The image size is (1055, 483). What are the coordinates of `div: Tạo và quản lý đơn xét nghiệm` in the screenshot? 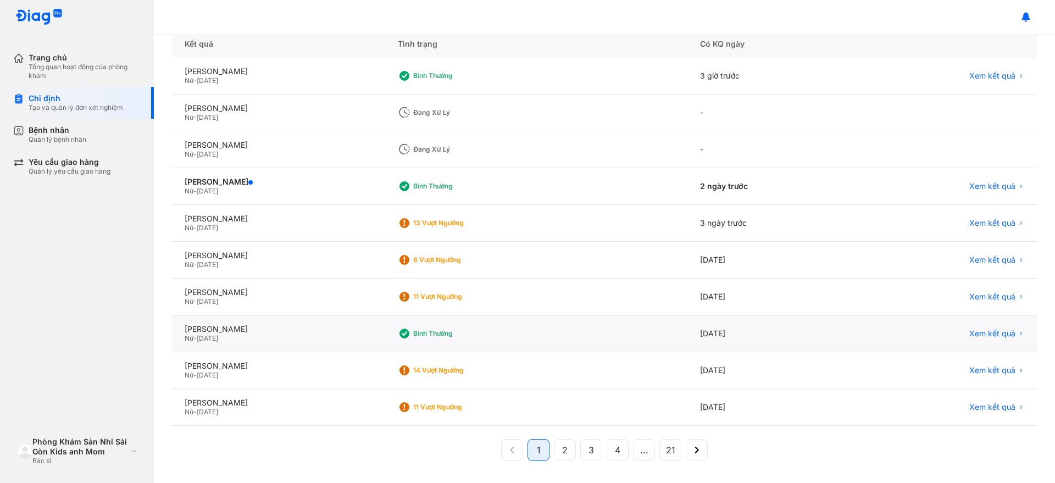 It's located at (76, 108).